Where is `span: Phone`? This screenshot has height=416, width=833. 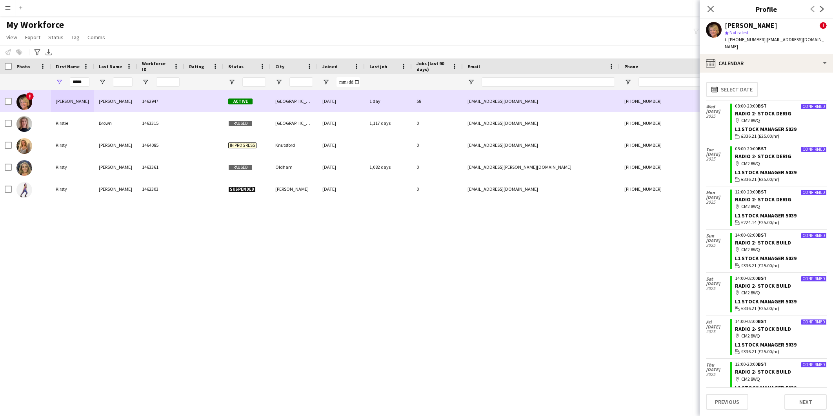
span: Phone is located at coordinates (631, 66).